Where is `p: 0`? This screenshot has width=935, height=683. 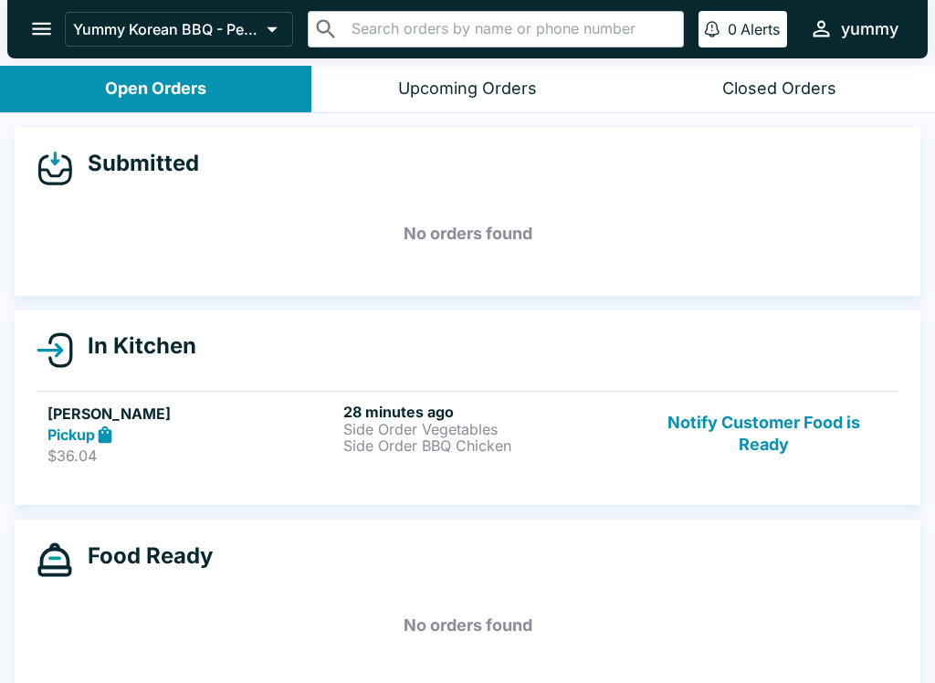
p: 0 is located at coordinates (732, 29).